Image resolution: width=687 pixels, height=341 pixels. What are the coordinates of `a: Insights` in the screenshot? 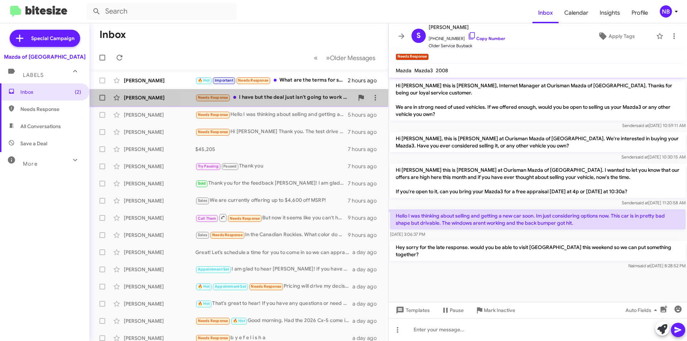 It's located at (610, 13).